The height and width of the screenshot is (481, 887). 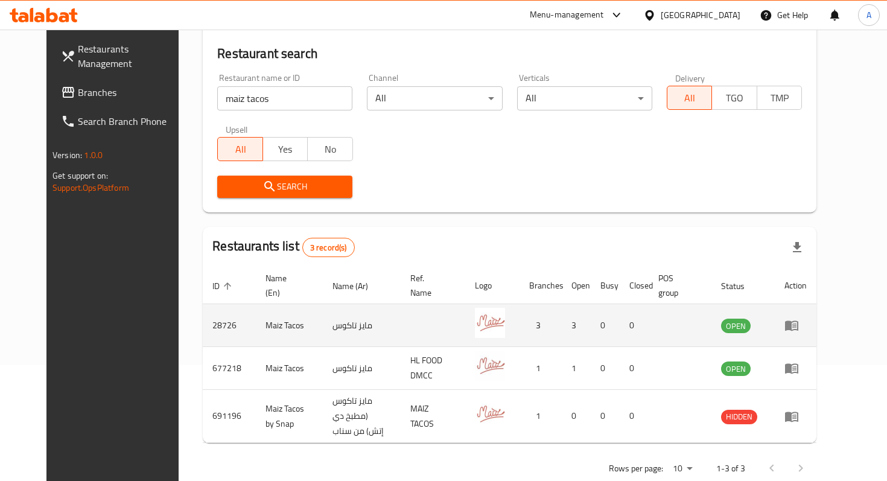 What do you see at coordinates (131, 56) in the screenshot?
I see `span: Restaurants Management` at bounding box center [131, 56].